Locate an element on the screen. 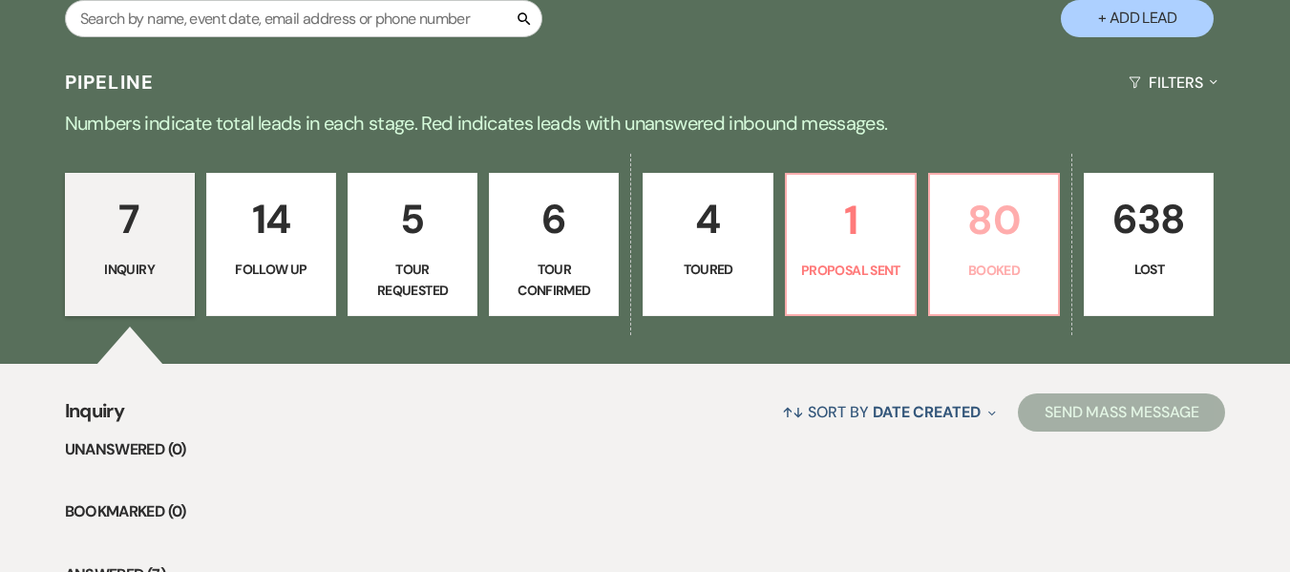 The width and height of the screenshot is (1290, 572). a: 4Toured is located at coordinates (707, 244).